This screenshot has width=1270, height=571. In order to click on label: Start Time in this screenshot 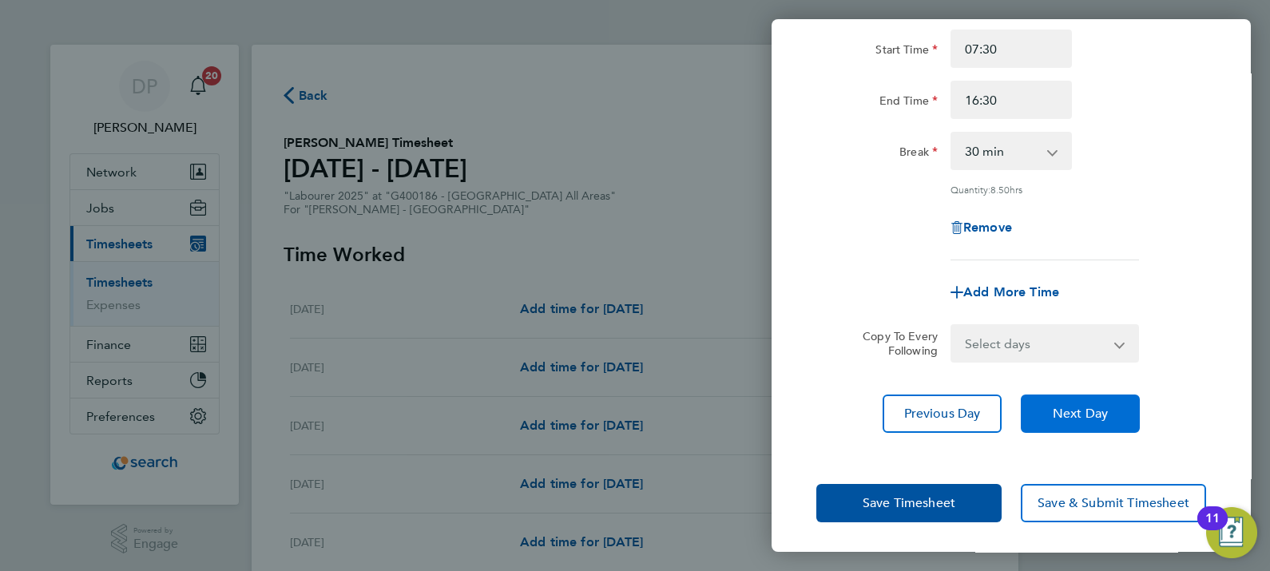, I will do `click(907, 52)`.